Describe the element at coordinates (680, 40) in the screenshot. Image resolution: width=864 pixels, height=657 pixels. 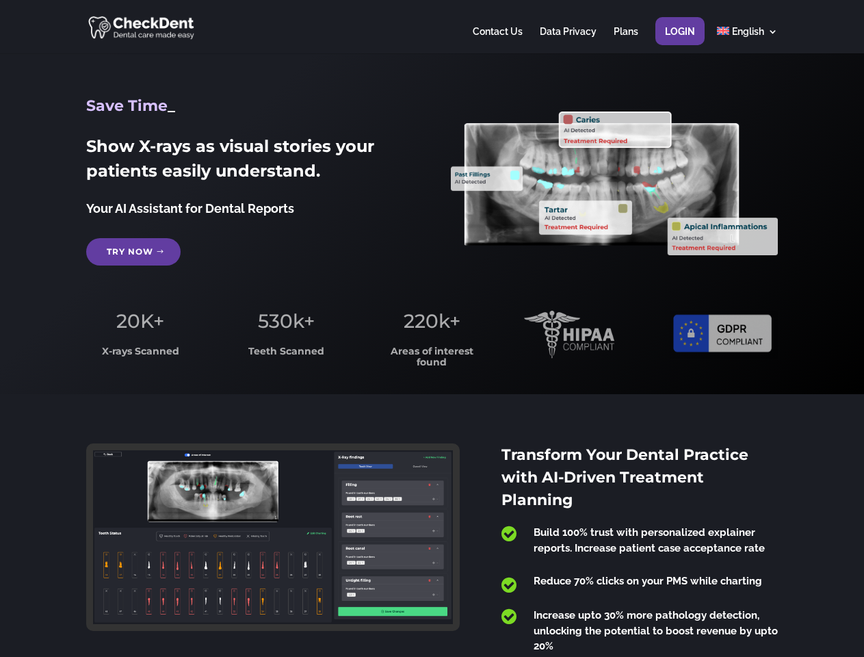
I see `a: Login` at that location.